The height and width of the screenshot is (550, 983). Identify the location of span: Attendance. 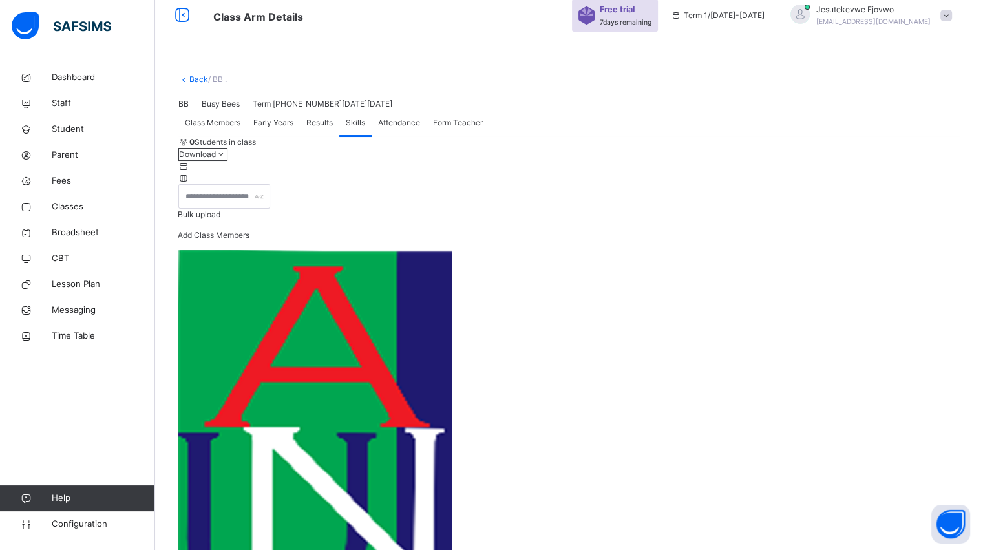
(399, 123).